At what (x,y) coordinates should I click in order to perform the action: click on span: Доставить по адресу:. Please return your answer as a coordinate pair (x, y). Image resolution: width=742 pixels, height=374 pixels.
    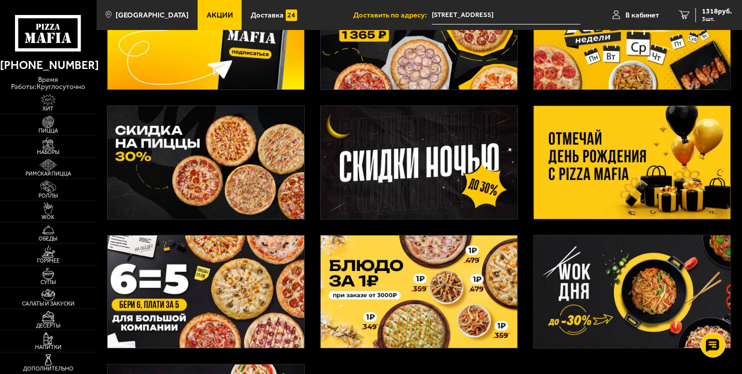
    Looking at the image, I should click on (392, 15).